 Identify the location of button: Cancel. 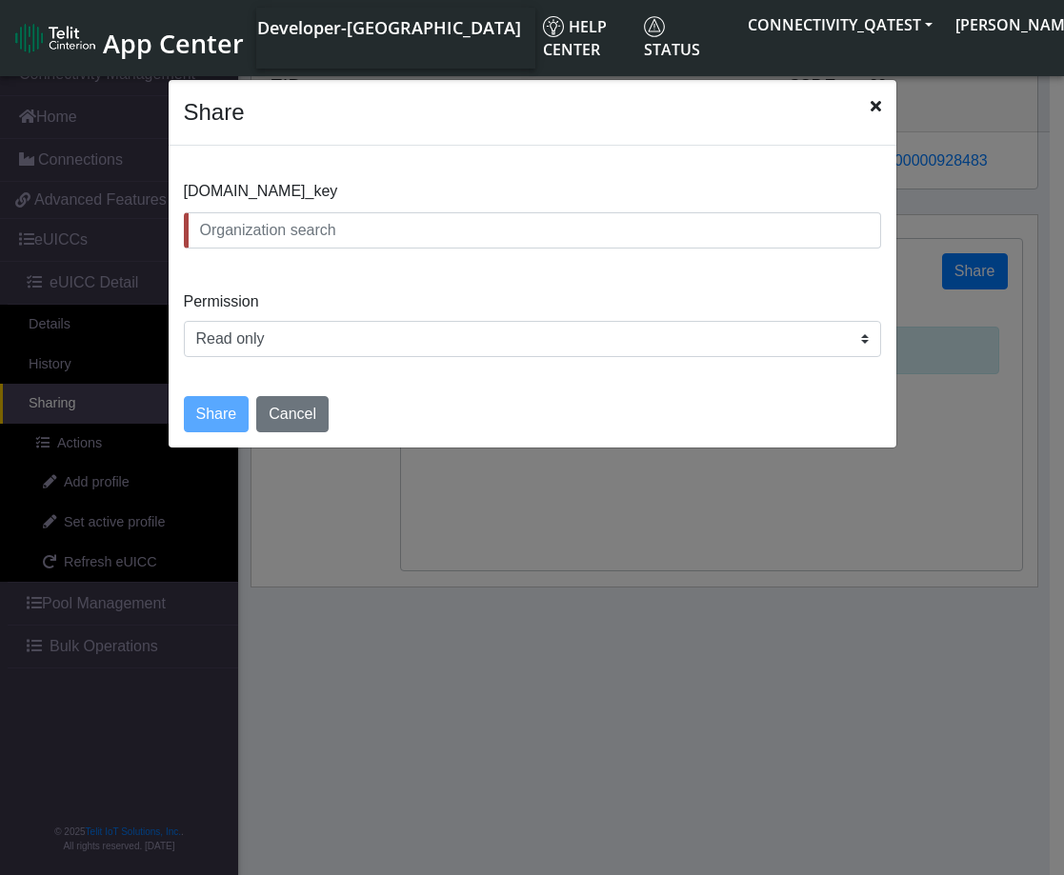
(292, 414).